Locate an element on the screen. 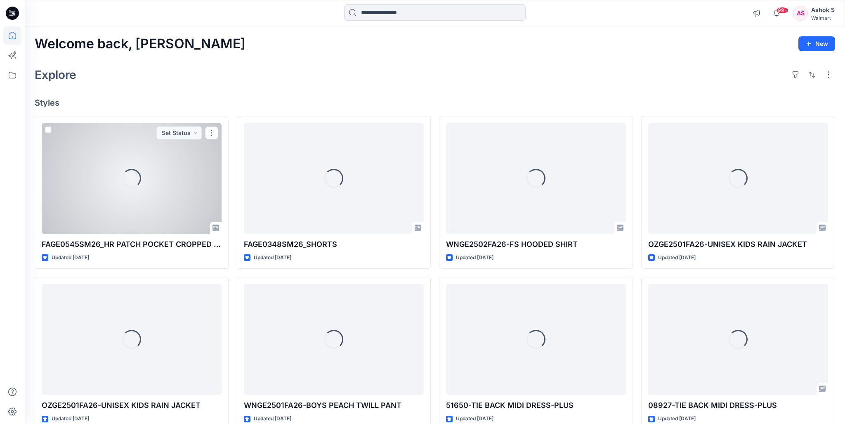  p: 51650-TIE BACK MIDI DRESS-PLUS is located at coordinates (536, 405).